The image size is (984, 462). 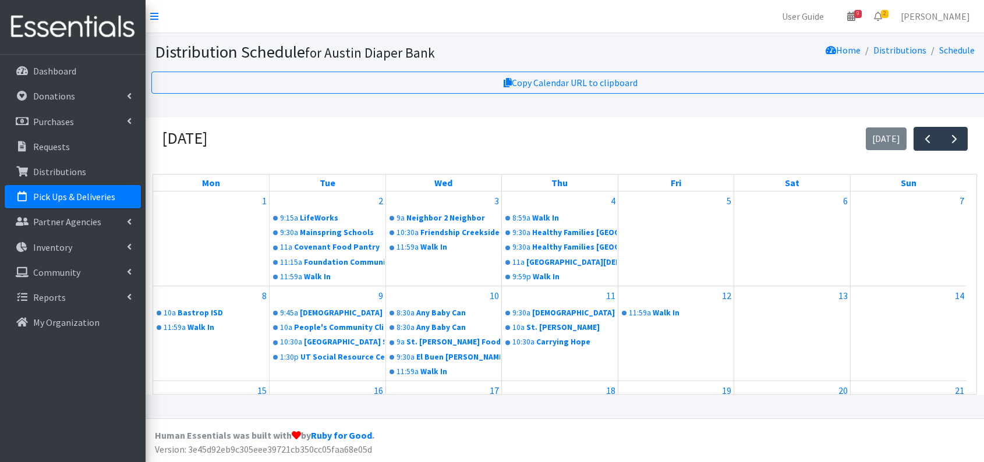 What do you see at coordinates (405, 313) in the screenshot?
I see `div: 8:30a` at bounding box center [405, 313].